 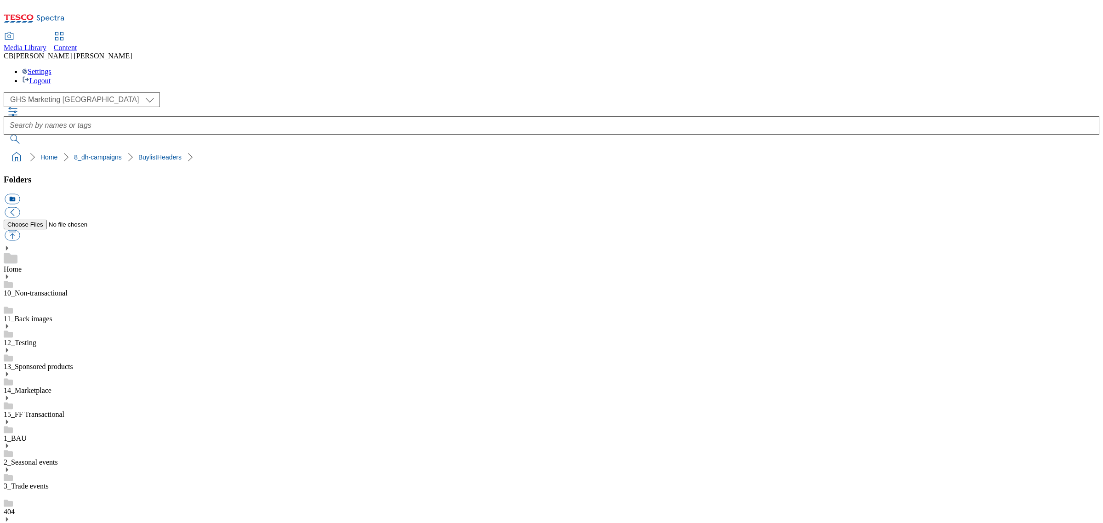 What do you see at coordinates (20, 342) in the screenshot?
I see `a: 12_Testing` at bounding box center [20, 342].